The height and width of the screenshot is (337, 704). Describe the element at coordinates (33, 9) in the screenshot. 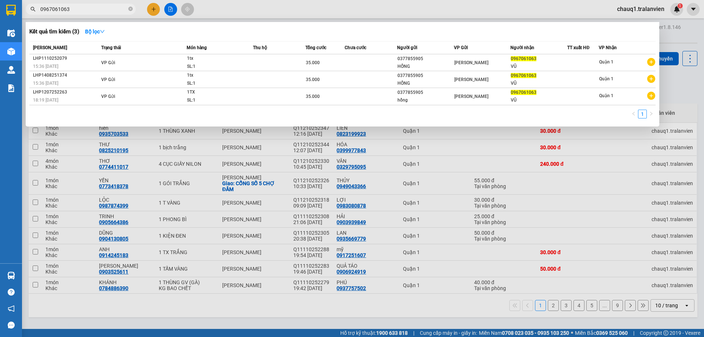

I see `span: search` at that location.